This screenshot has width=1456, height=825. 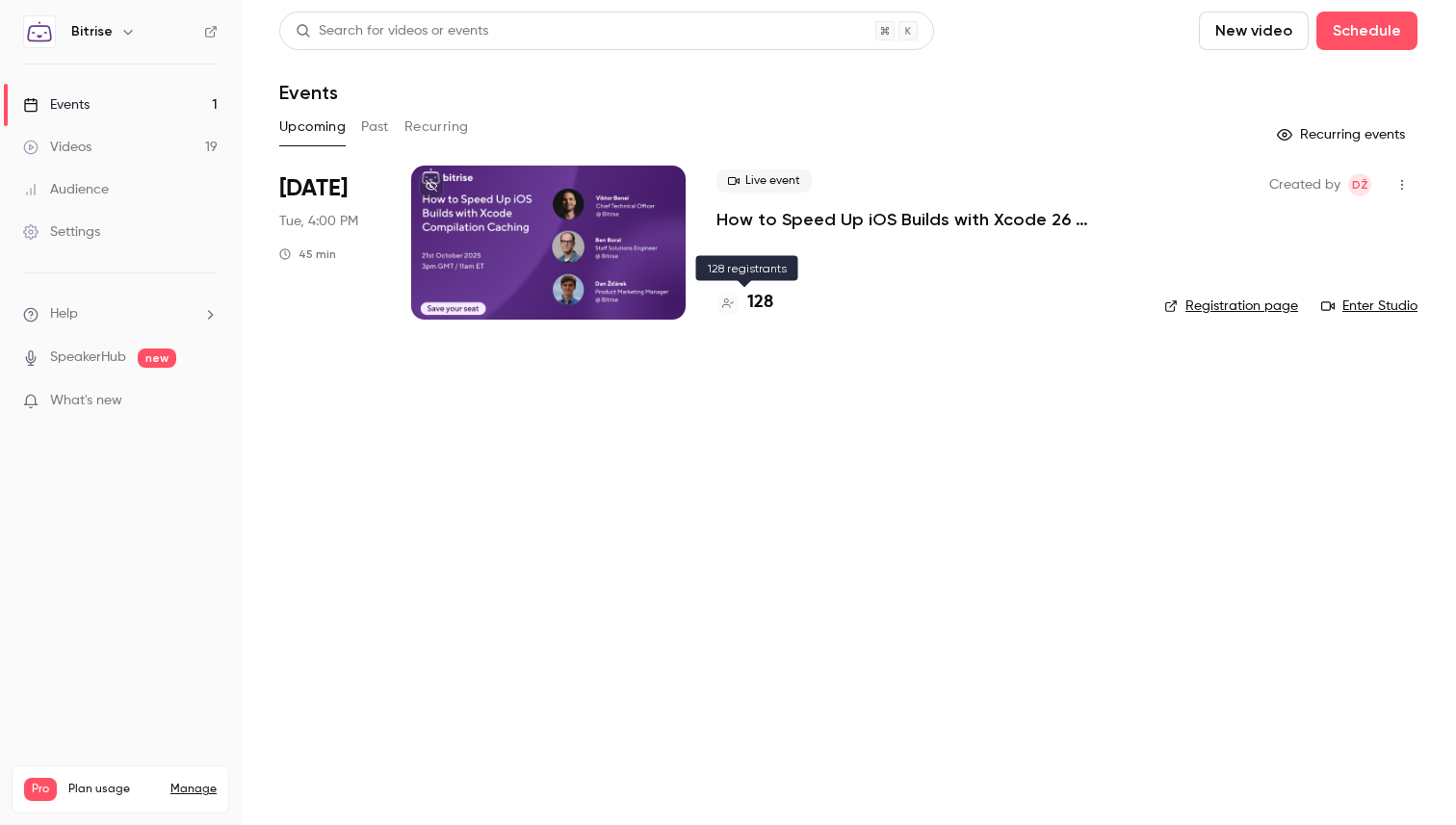 I want to click on span: Pro, so click(x=40, y=790).